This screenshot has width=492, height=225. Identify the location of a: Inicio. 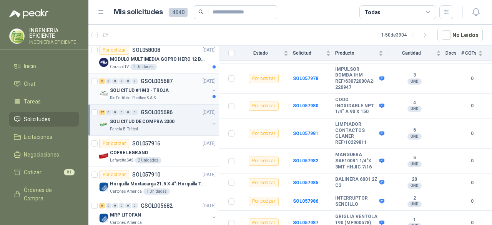
(44, 66).